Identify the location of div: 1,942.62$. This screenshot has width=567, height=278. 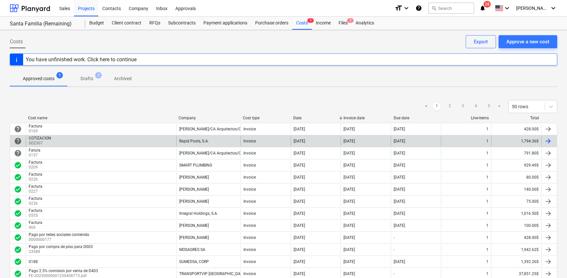
(516, 250).